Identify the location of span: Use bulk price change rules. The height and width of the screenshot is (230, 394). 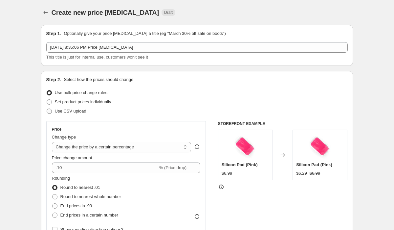
(81, 92).